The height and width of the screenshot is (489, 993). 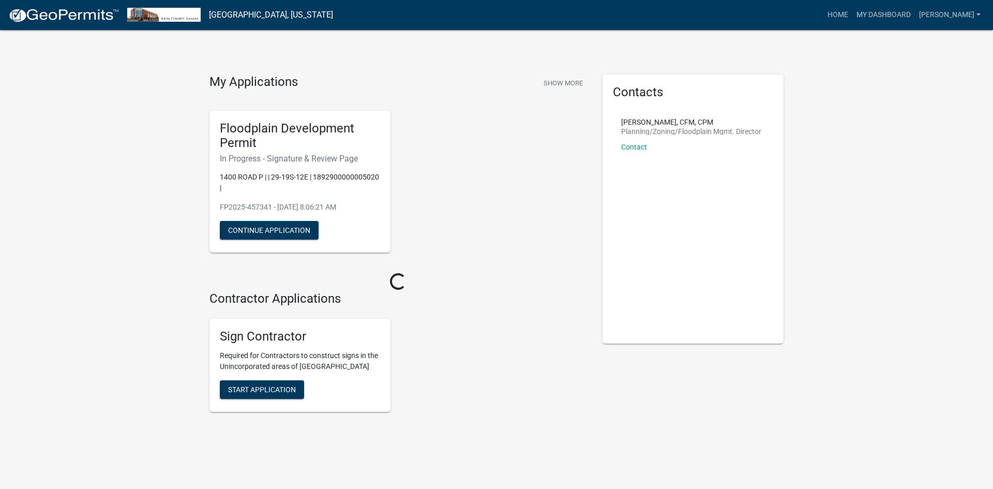 I want to click on a: Contact, so click(x=634, y=147).